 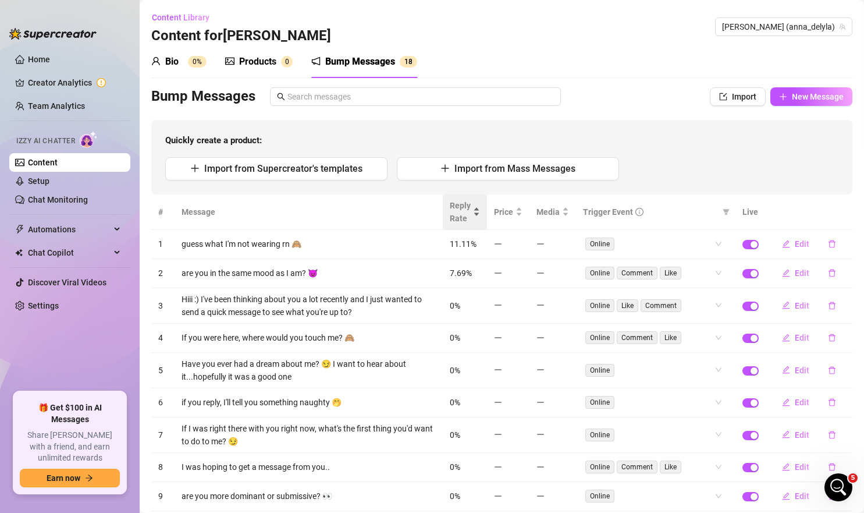 I want to click on button: Messages, so click(x=116, y=386).